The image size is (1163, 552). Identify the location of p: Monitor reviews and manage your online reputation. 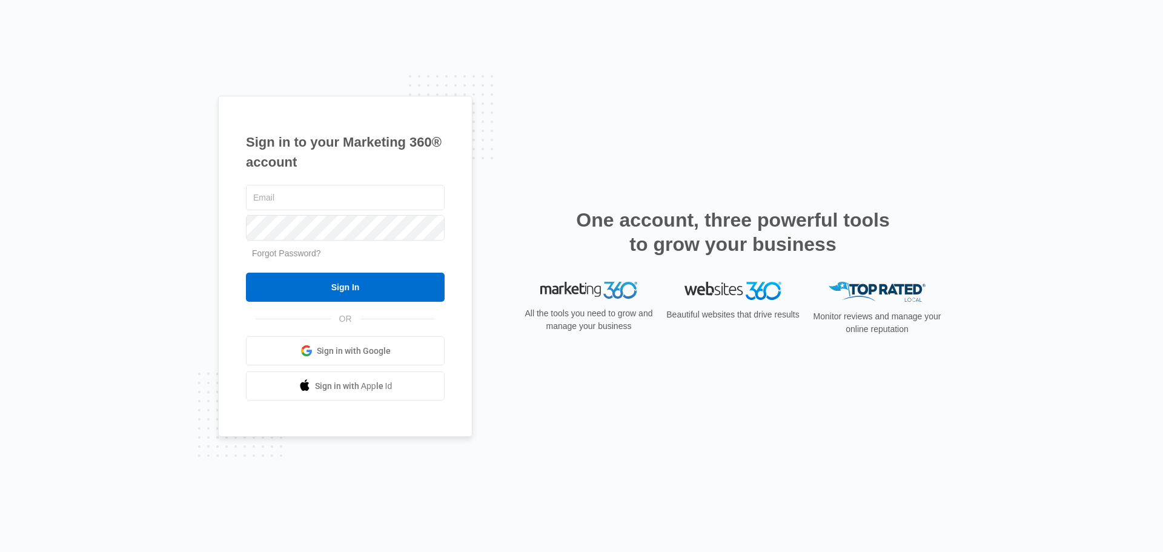
(877, 323).